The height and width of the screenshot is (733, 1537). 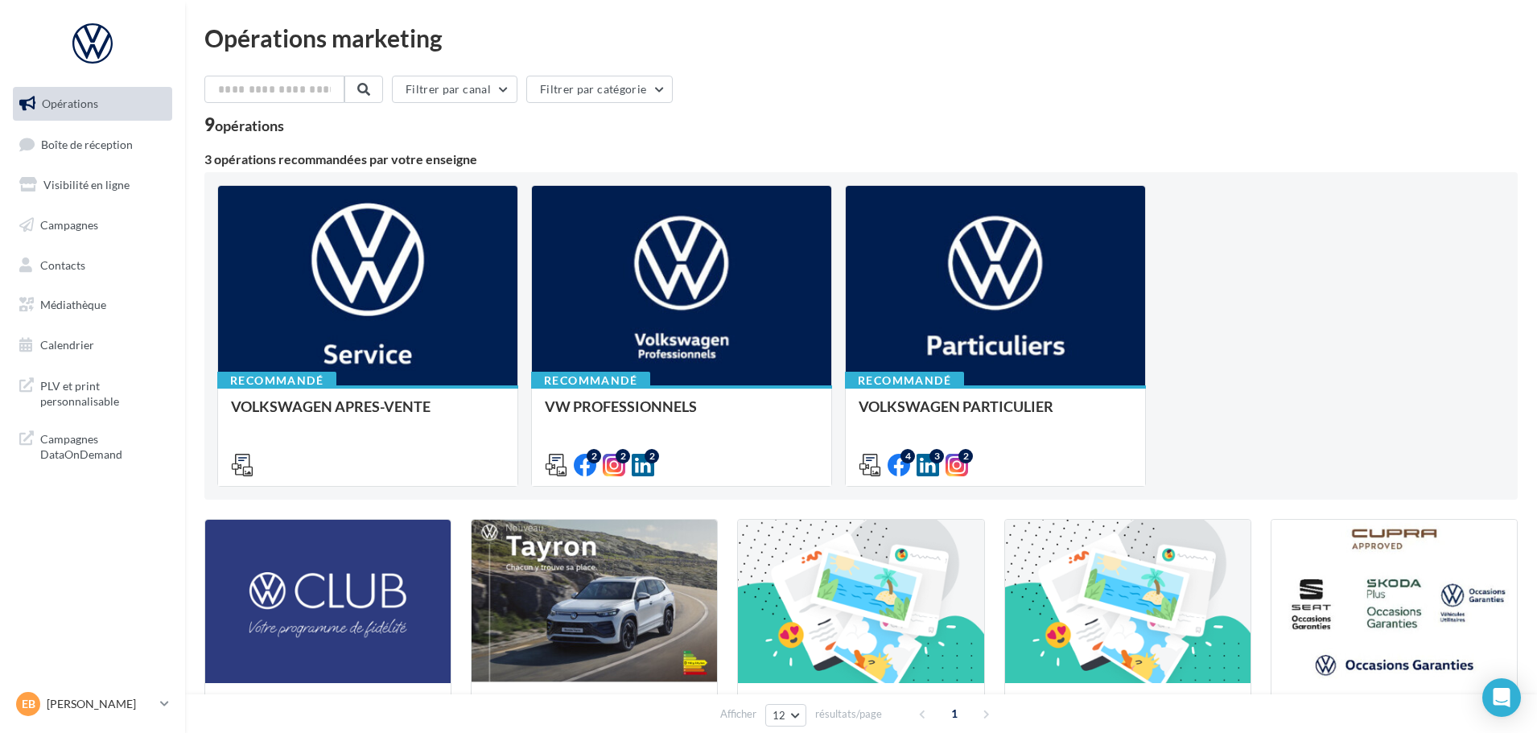 I want to click on span: Campagnes DataOnDemand, so click(x=103, y=445).